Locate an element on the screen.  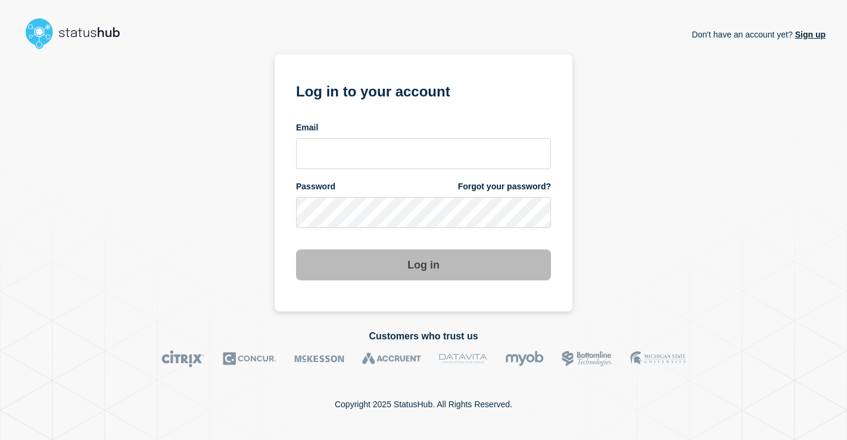
h1: Log in to your account is located at coordinates (424, 90).